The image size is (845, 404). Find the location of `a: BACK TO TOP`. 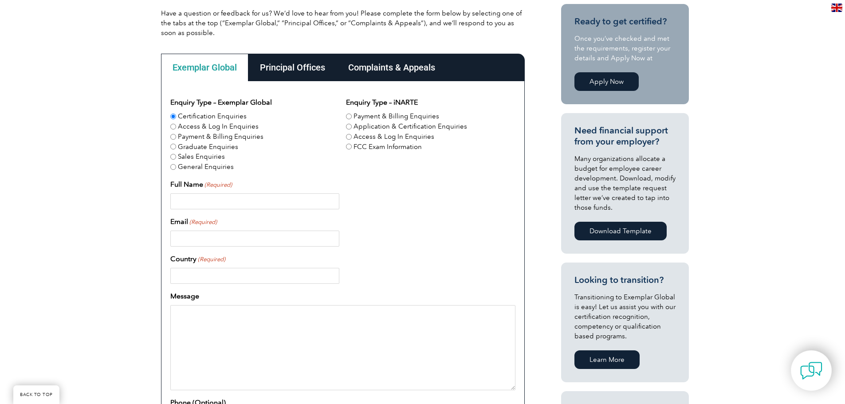

a: BACK TO TOP is located at coordinates (36, 395).